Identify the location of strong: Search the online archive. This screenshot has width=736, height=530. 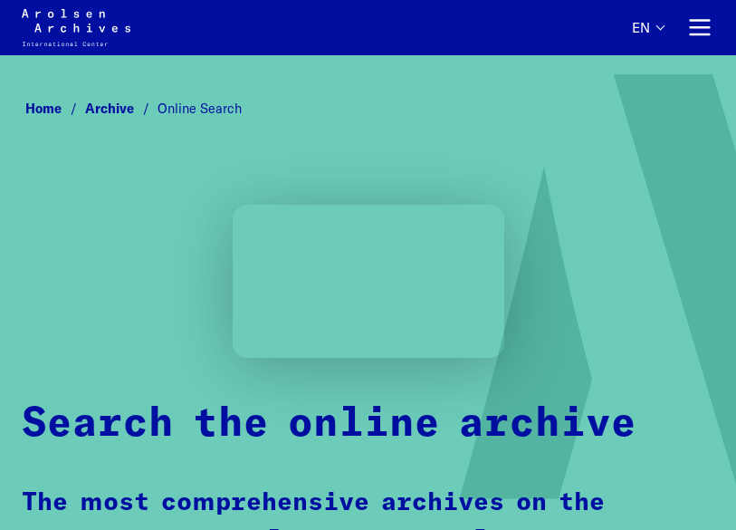
(329, 424).